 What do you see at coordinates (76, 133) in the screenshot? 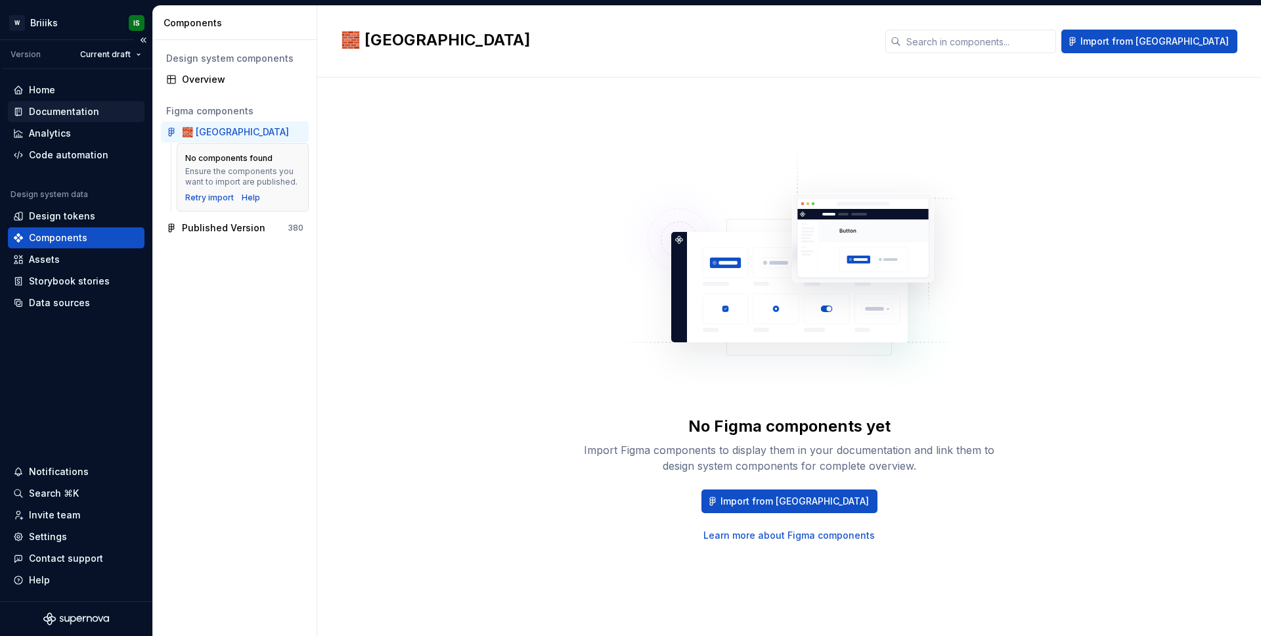
I see `a: Analytics` at bounding box center [76, 133].